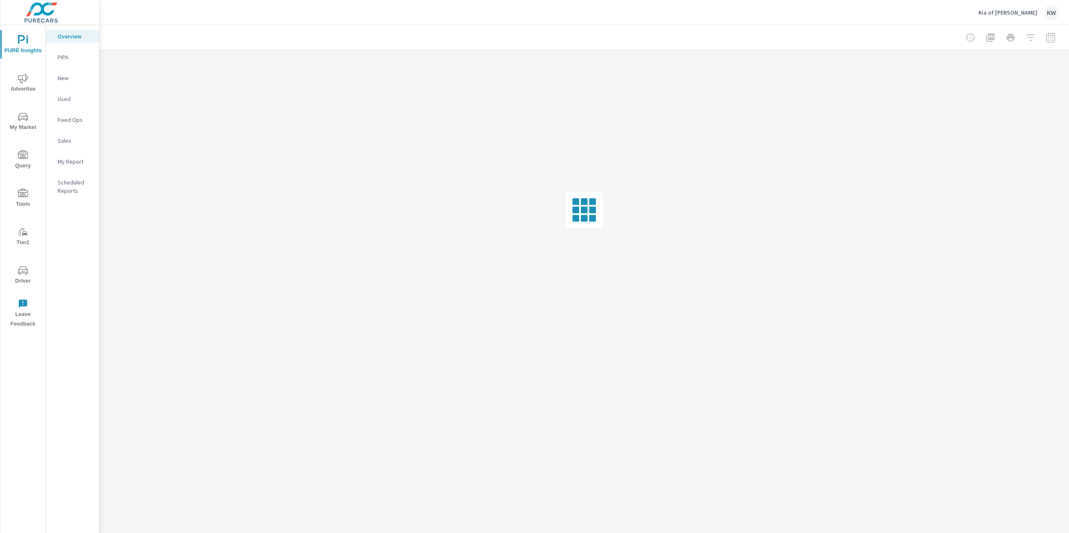 This screenshot has width=1069, height=533. I want to click on div: PIPA, so click(72, 57).